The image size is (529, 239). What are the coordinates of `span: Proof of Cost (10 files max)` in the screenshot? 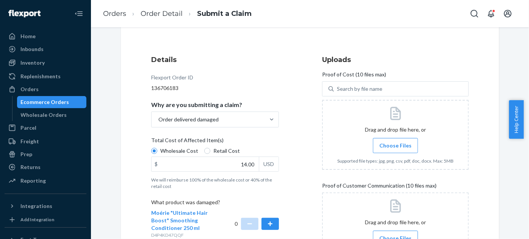 It's located at (354, 76).